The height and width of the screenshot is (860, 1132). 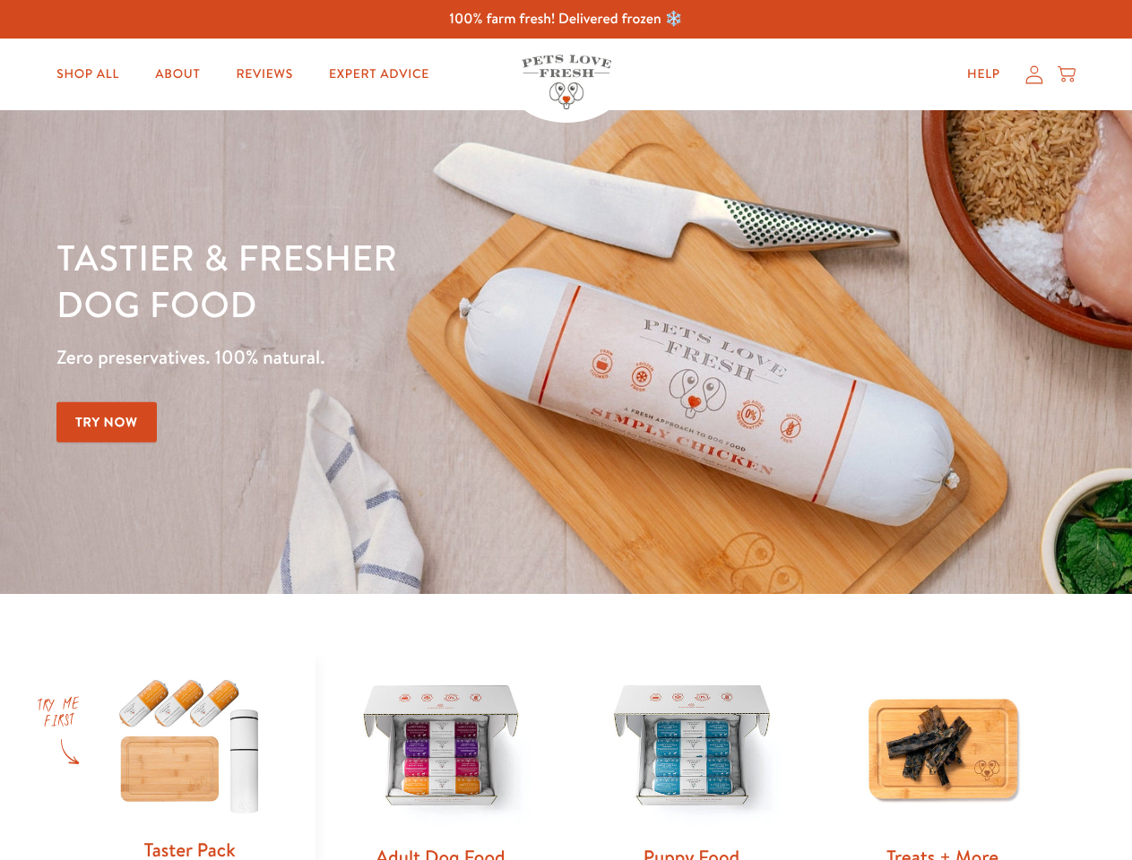 What do you see at coordinates (264, 74) in the screenshot?
I see `a: Reviews` at bounding box center [264, 74].